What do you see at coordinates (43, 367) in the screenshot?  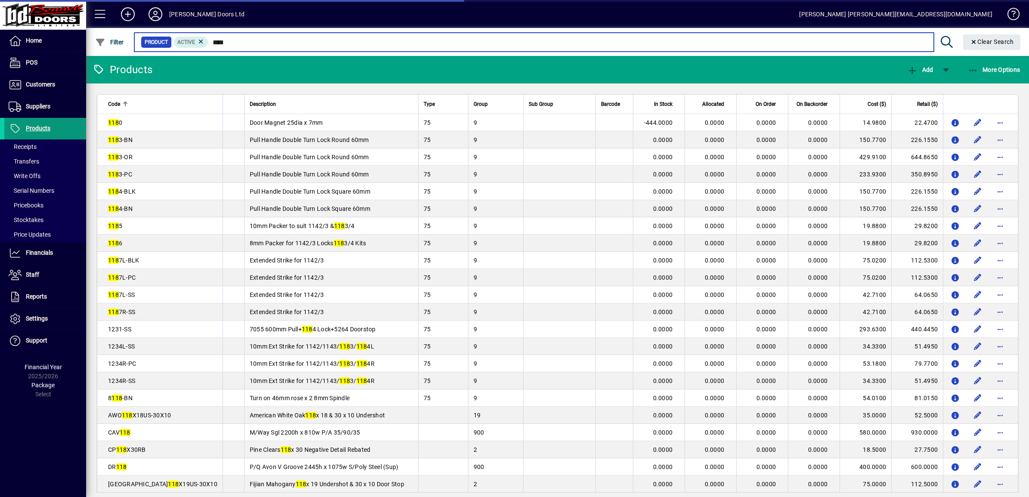 I see `span: Financial Year` at bounding box center [43, 367].